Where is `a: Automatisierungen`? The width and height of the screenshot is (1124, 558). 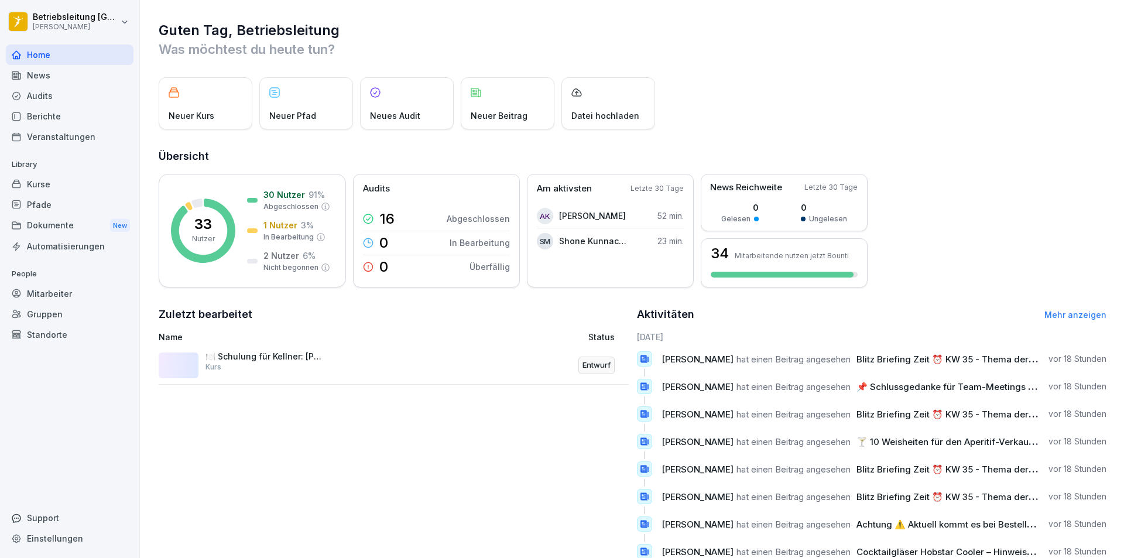
a: Automatisierungen is located at coordinates (70, 246).